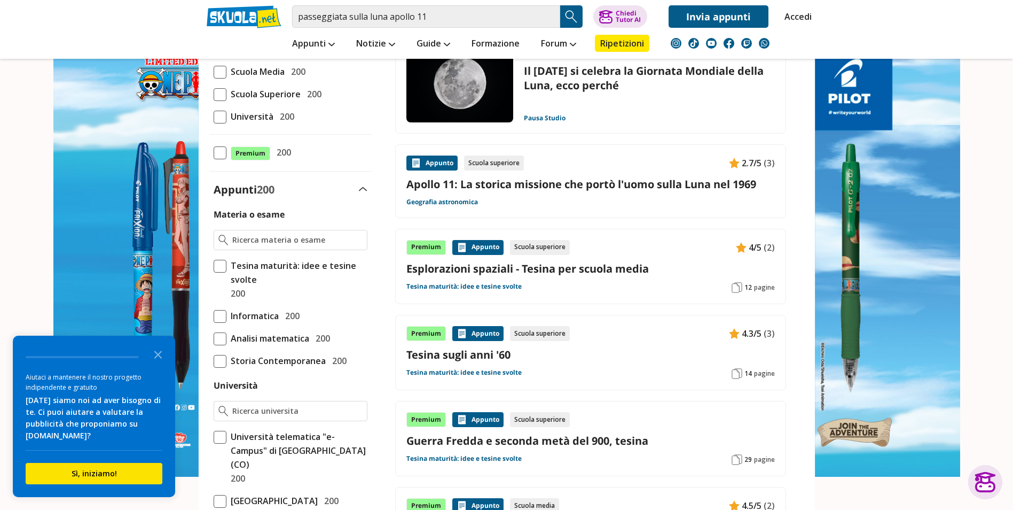 Image resolution: width=1013 pixels, height=510 pixels. Describe the element at coordinates (752, 163) in the screenshot. I see `span: 2.7/5` at that location.